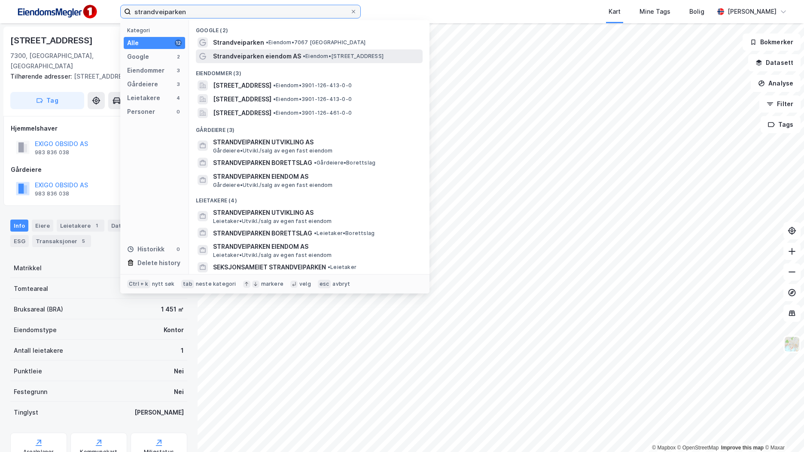  What do you see at coordinates (27, 268) in the screenshot?
I see `div: Matrikkel` at bounding box center [27, 268].